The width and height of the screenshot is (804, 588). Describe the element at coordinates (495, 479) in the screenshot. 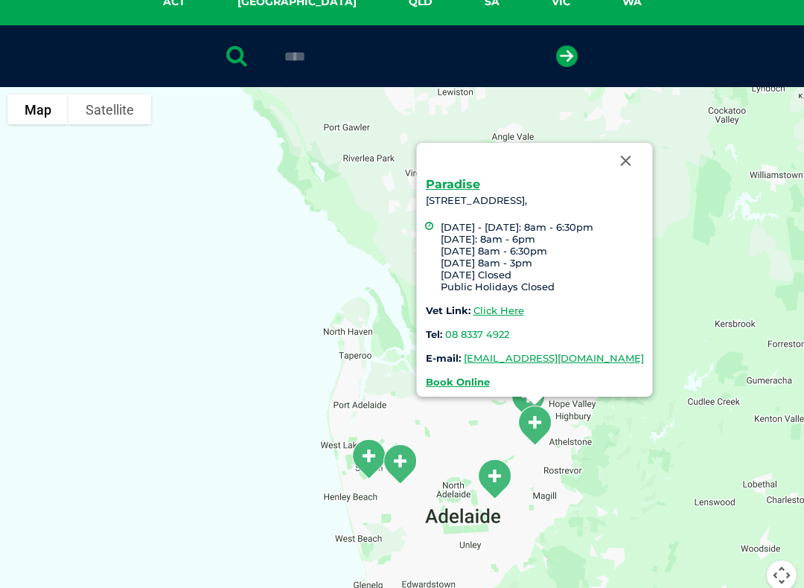

I see `div: Greencross Vet Centre – Norwood` at that location.